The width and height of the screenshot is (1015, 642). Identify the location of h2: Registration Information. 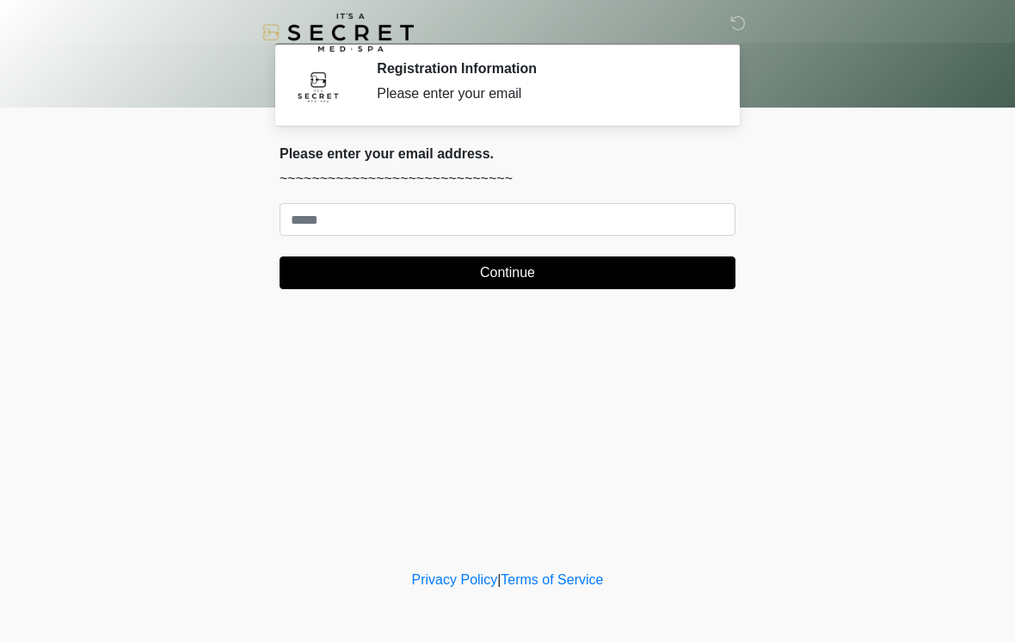
(543, 68).